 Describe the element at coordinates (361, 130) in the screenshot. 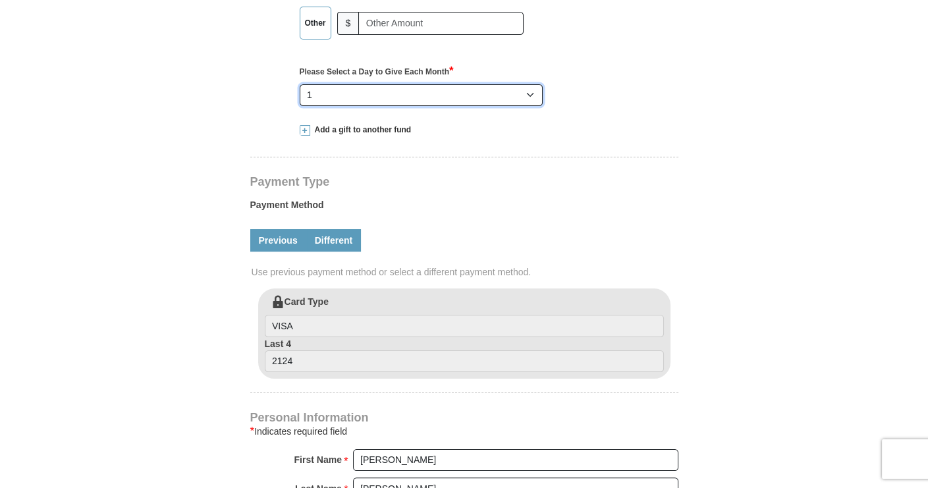

I see `span: Add a gift to another fund` at that location.